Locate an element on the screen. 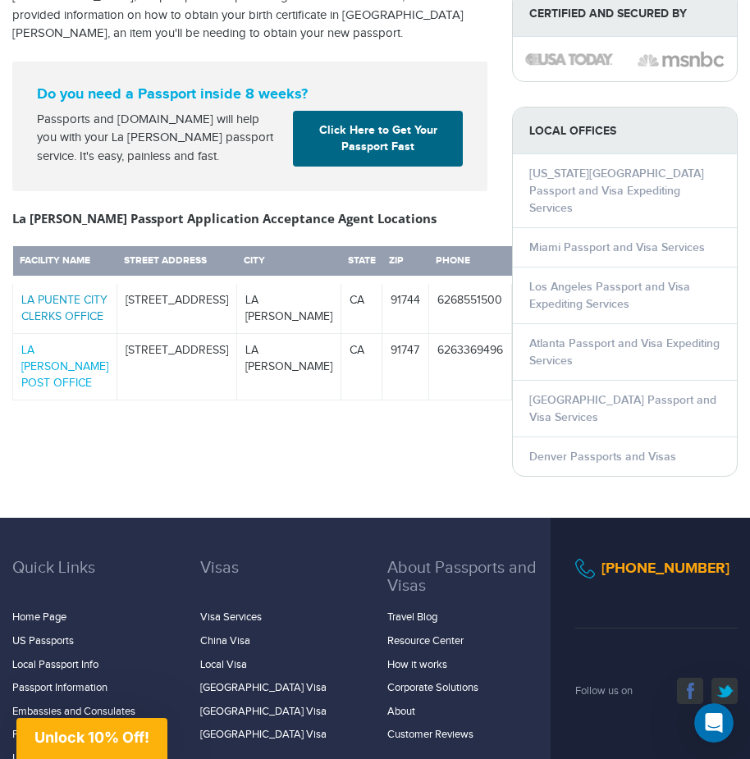 Image resolution: width=750 pixels, height=759 pixels. a: LA PUENTE CITY CLERKS OFFICE is located at coordinates (64, 308).